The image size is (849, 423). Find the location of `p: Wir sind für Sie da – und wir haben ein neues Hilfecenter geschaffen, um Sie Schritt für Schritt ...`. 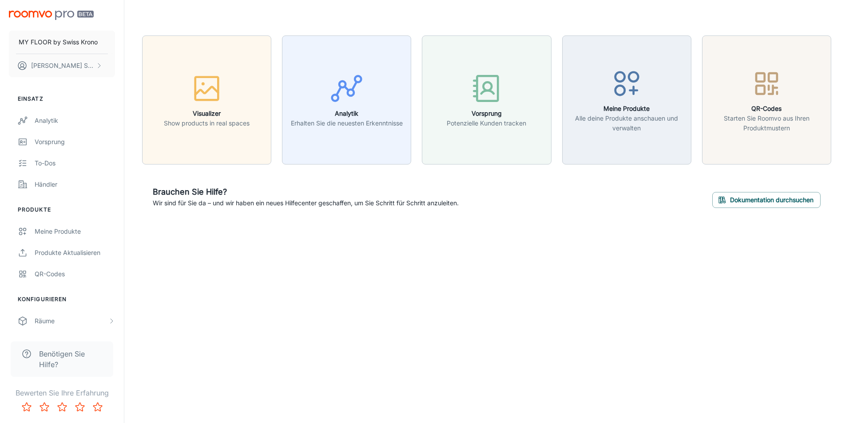

p: Wir sind für Sie da – und wir haben ein neues Hilfecenter geschaffen, um Sie Schritt für Schritt ... is located at coordinates (305, 203).